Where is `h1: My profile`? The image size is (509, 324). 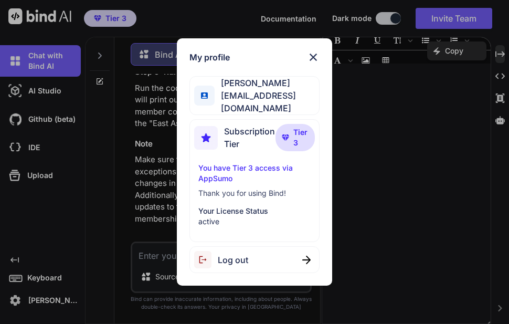
h1: My profile is located at coordinates (209, 57).